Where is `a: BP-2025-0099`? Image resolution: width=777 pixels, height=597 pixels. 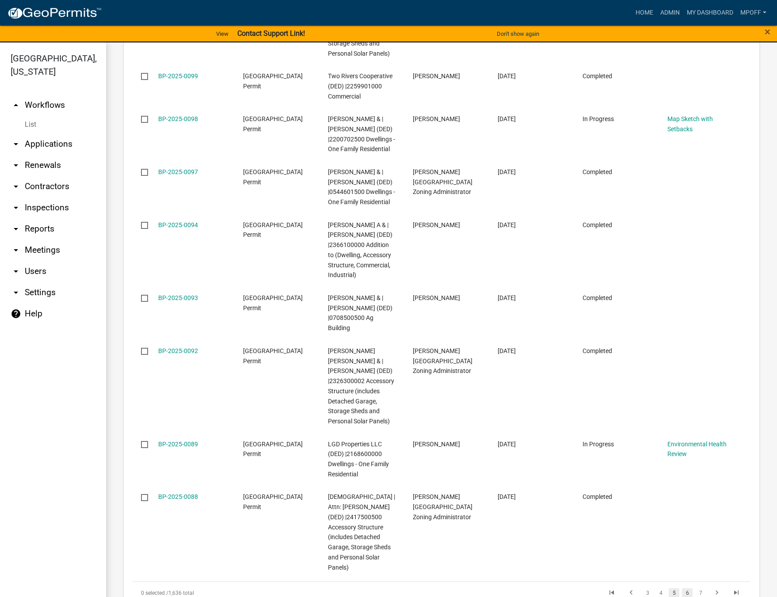
a: BP-2025-0099 is located at coordinates (178, 76).